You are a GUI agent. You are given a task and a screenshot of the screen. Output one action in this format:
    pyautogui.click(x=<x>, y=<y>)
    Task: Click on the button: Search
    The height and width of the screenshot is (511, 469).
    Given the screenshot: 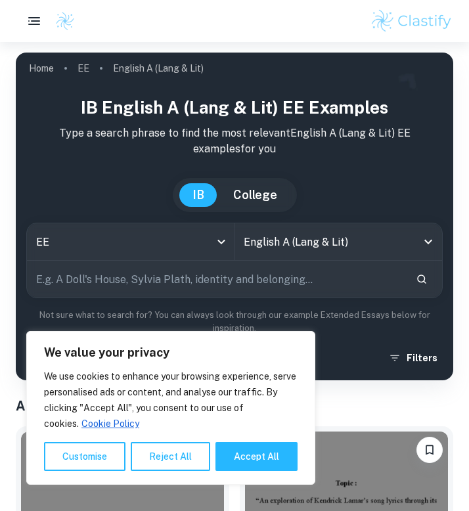 What is the action you would take?
    pyautogui.click(x=422, y=279)
    